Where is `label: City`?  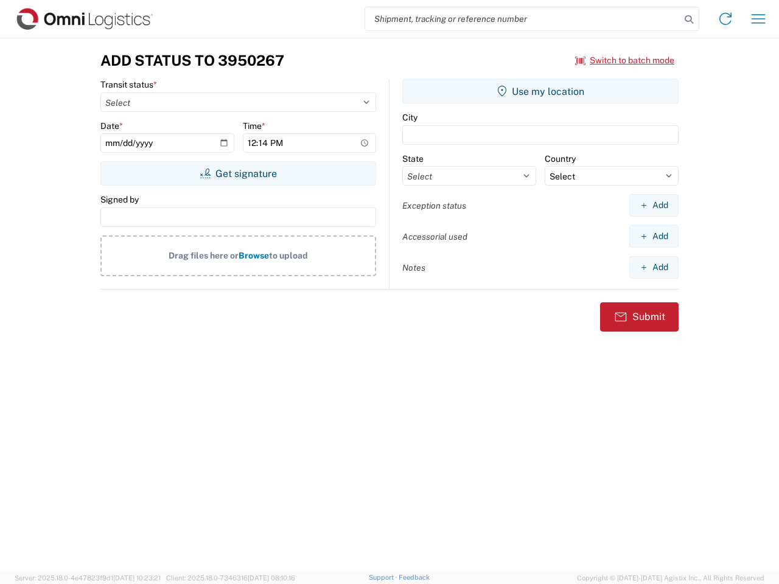 label: City is located at coordinates (409, 117).